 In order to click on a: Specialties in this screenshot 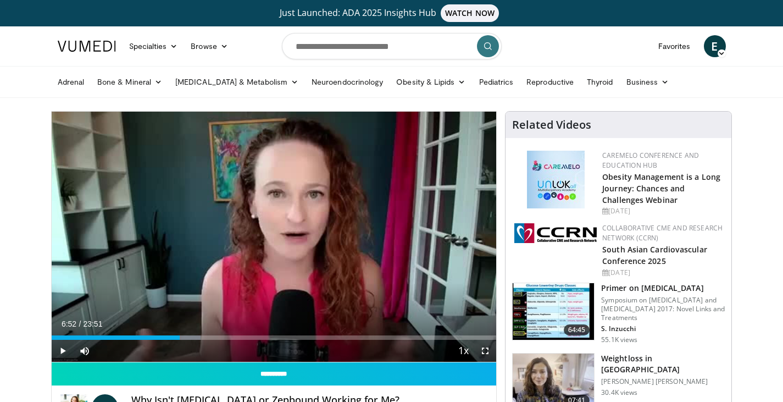, I will do `click(153, 46)`.